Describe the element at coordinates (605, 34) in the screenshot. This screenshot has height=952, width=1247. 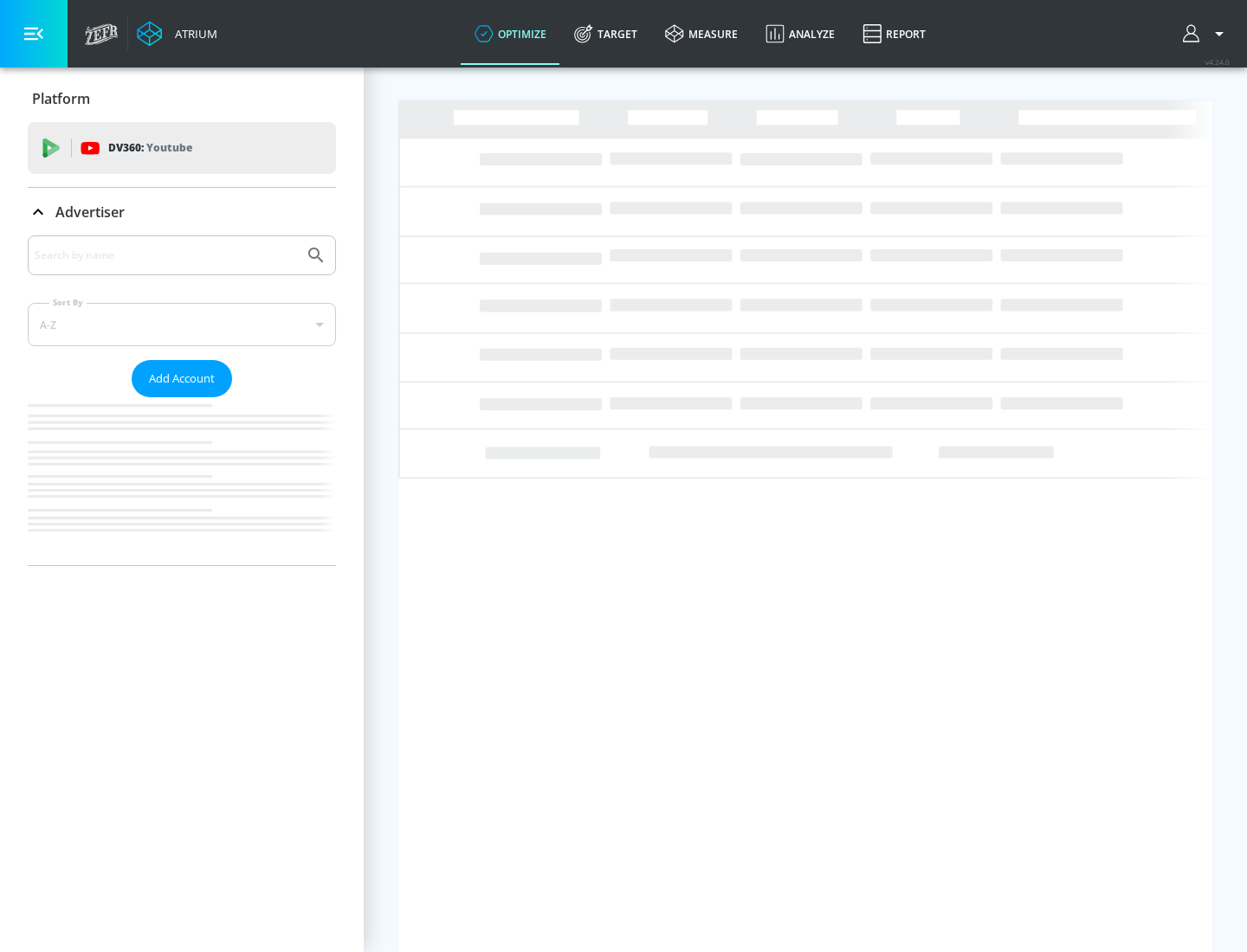
I see `a: Target` at that location.